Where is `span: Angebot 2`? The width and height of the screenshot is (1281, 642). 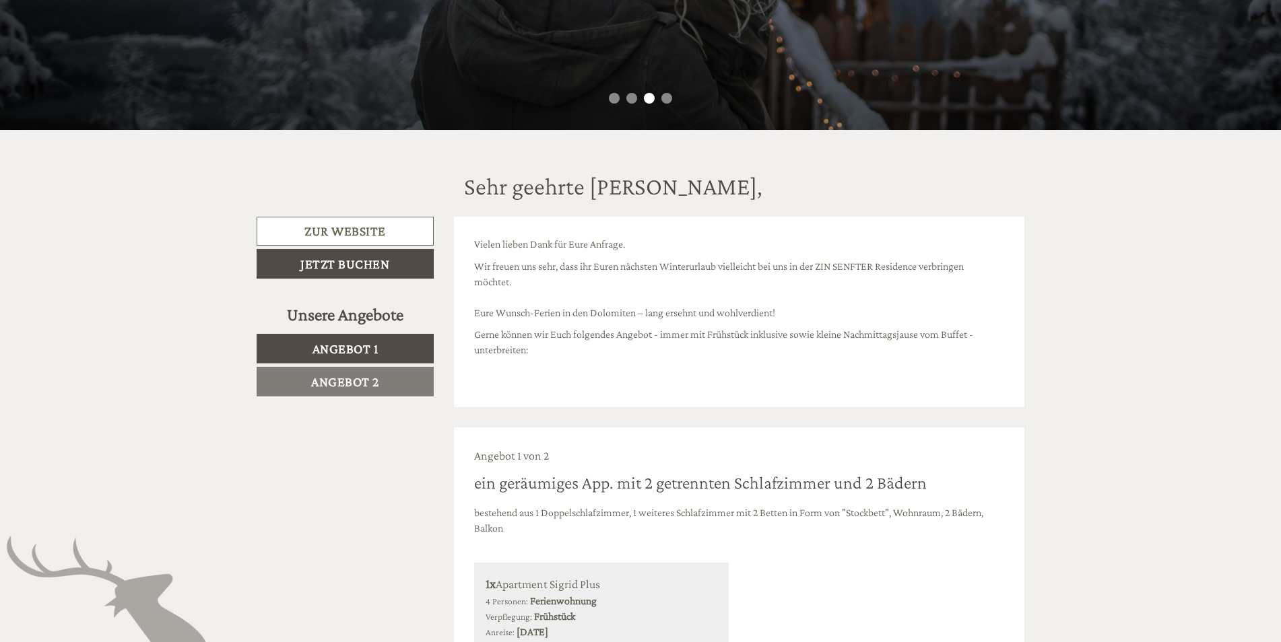 span: Angebot 2 is located at coordinates (345, 382).